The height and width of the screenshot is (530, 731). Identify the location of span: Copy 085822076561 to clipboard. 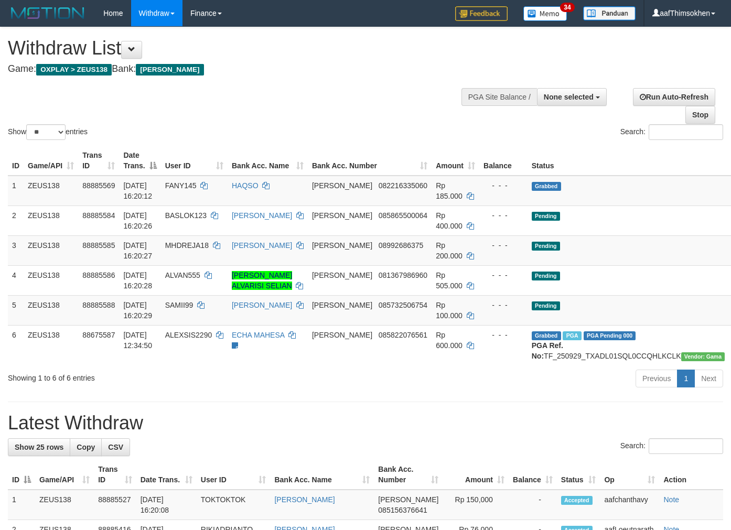
(403, 335).